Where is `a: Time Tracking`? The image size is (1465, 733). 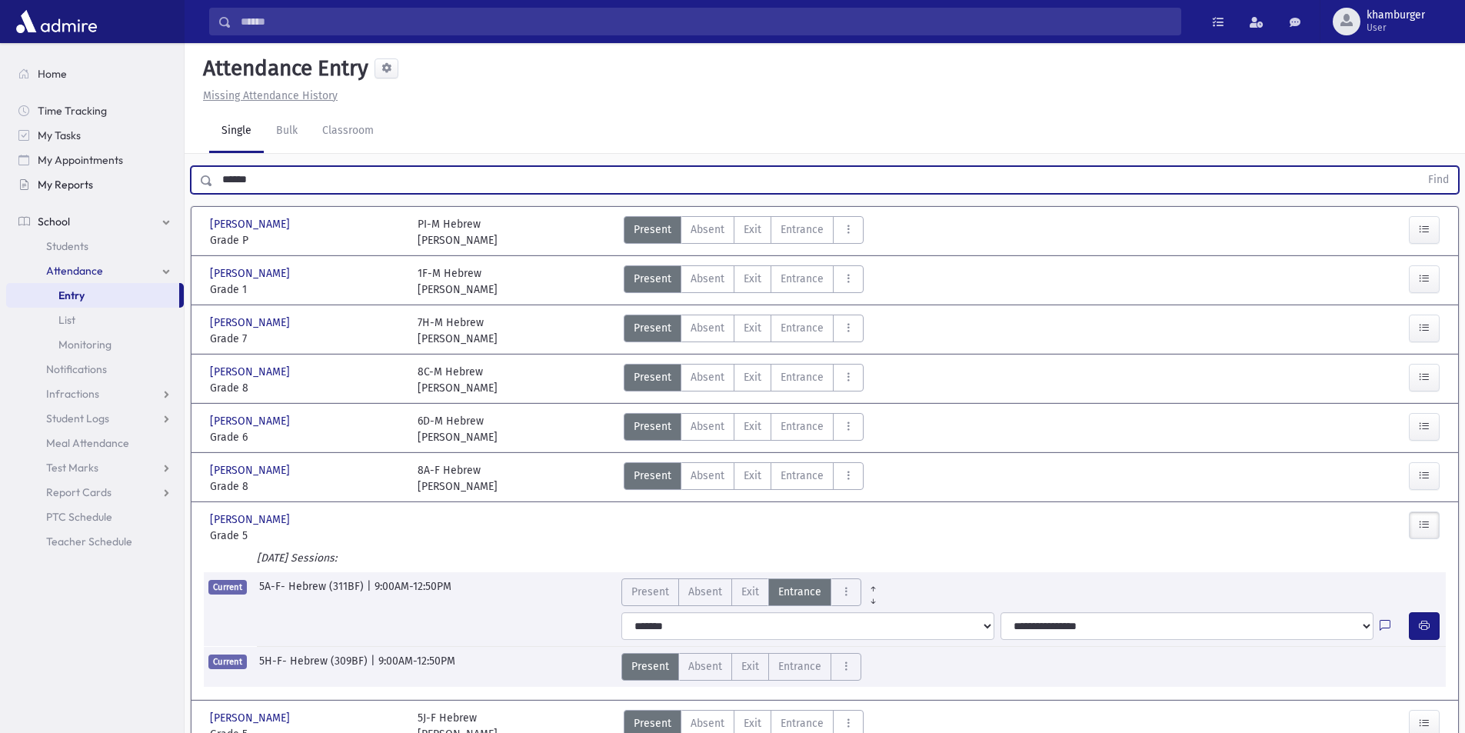
a: Time Tracking is located at coordinates (95, 111).